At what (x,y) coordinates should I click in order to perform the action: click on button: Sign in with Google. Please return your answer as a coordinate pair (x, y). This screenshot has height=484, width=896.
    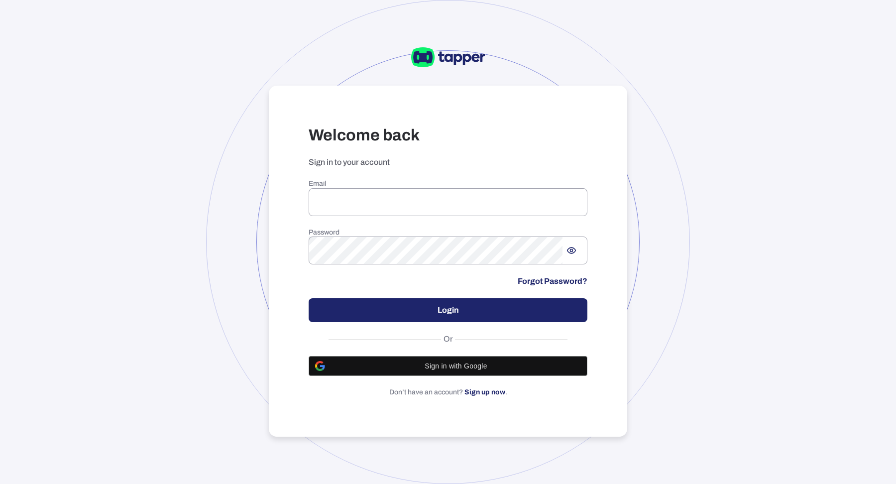
    Looking at the image, I should click on (448, 366).